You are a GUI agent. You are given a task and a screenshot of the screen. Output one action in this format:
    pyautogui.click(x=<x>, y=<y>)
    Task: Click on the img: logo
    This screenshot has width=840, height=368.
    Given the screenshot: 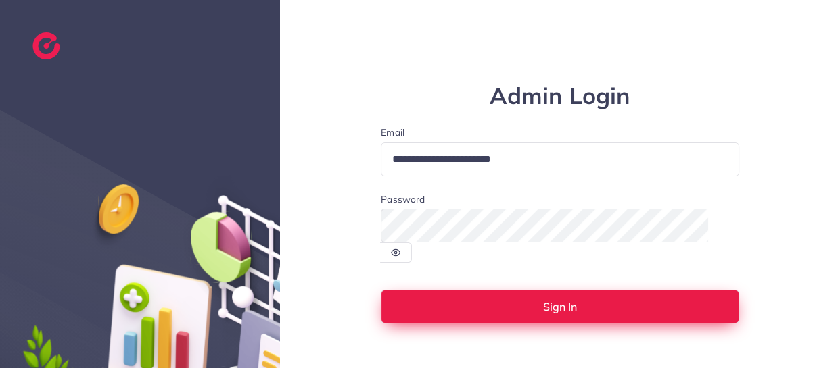 What is the action you would take?
    pyautogui.click(x=46, y=46)
    